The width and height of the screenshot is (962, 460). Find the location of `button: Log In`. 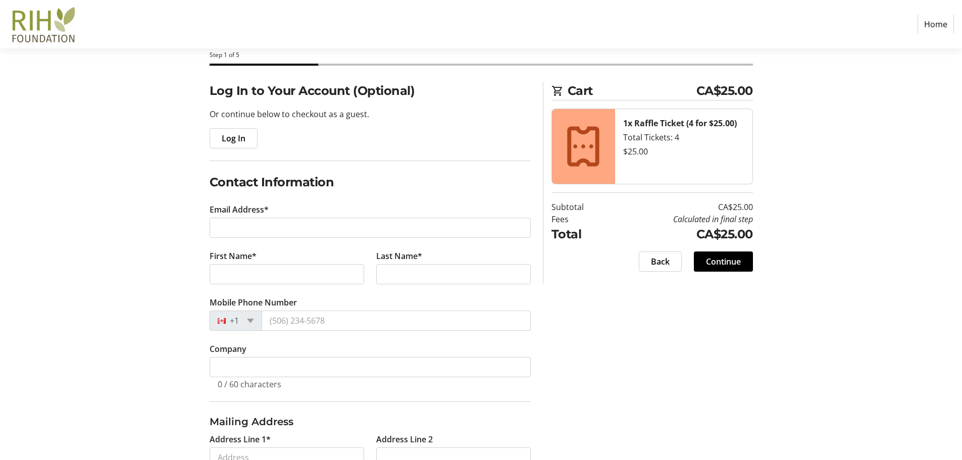

button: Log In is located at coordinates (233, 138).